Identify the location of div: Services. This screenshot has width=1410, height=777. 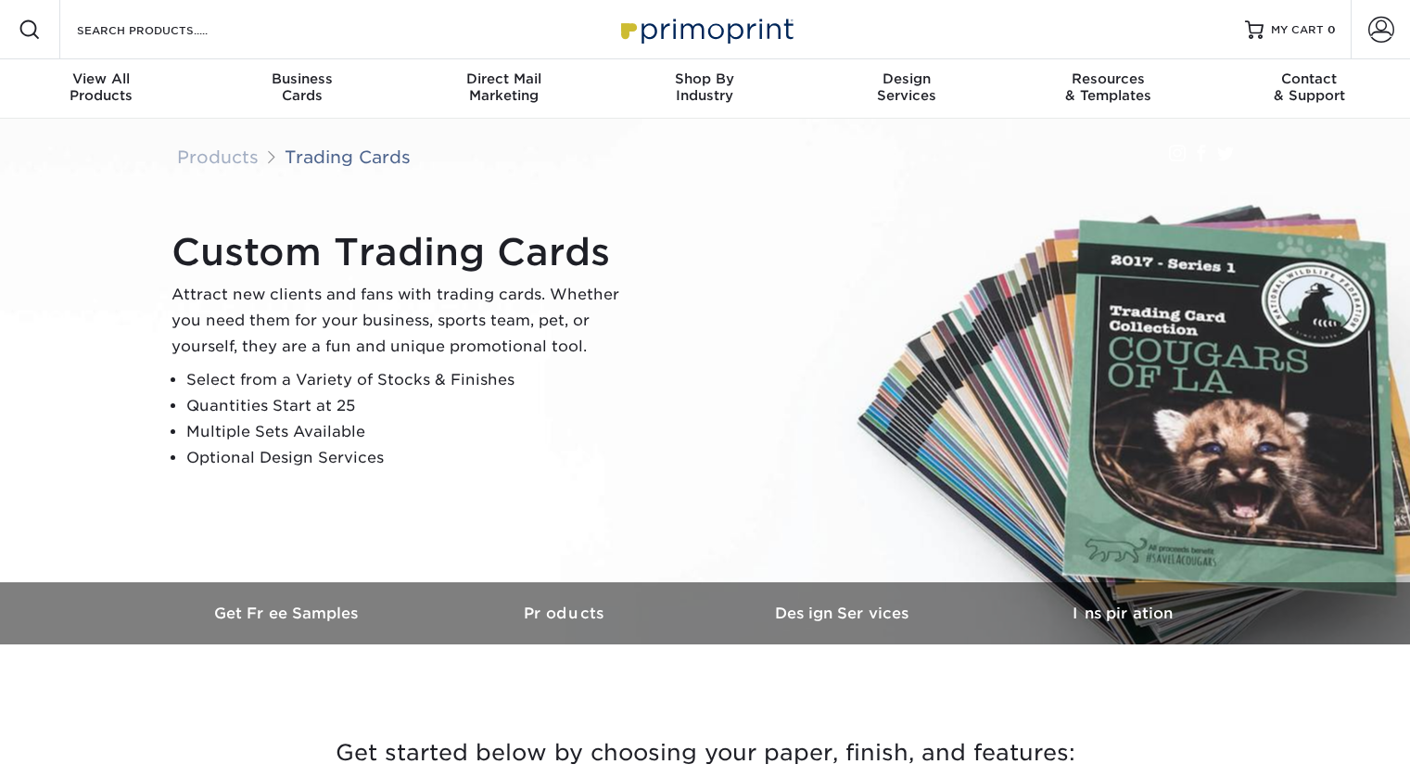
(906, 87).